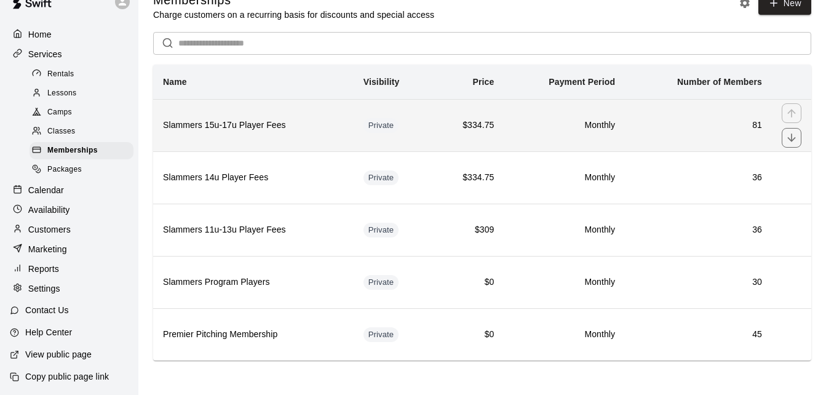 Image resolution: width=826 pixels, height=395 pixels. Describe the element at coordinates (254, 335) in the screenshot. I see `h6: Premier Pitching Membership` at that location.